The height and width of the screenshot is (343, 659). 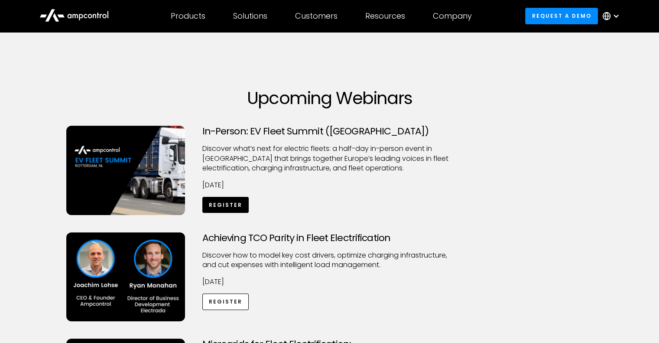 I want to click on h1: Upcoming Webinars, so click(x=330, y=98).